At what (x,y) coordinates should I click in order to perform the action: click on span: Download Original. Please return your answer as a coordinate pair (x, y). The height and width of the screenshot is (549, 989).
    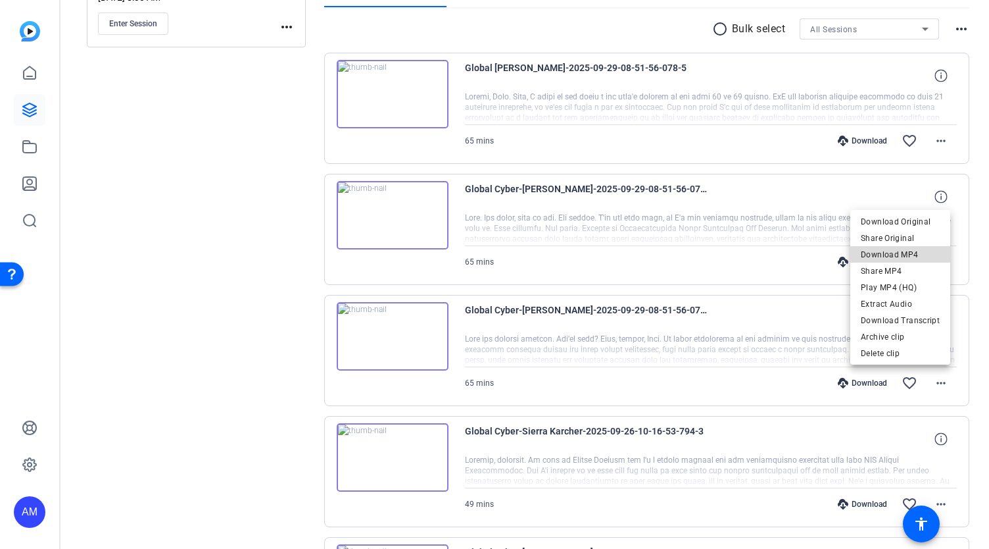
    Looking at the image, I should click on (901, 222).